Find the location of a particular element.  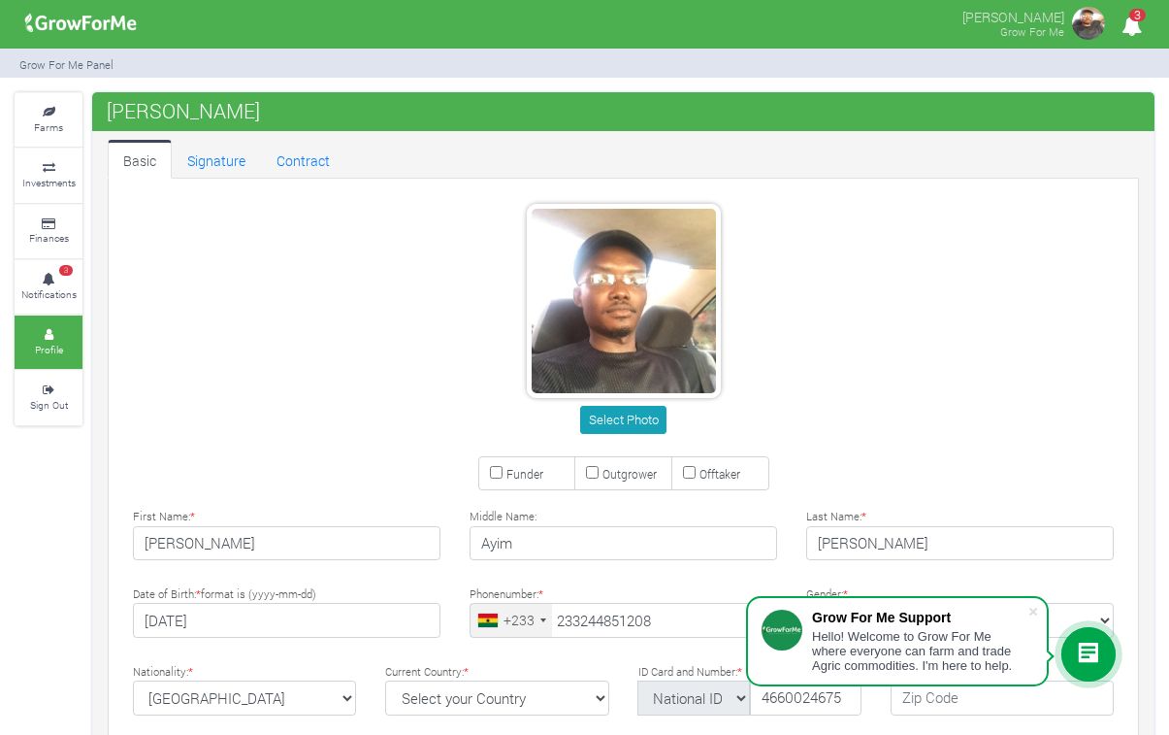

i: Notifications is located at coordinates (1132, 25).